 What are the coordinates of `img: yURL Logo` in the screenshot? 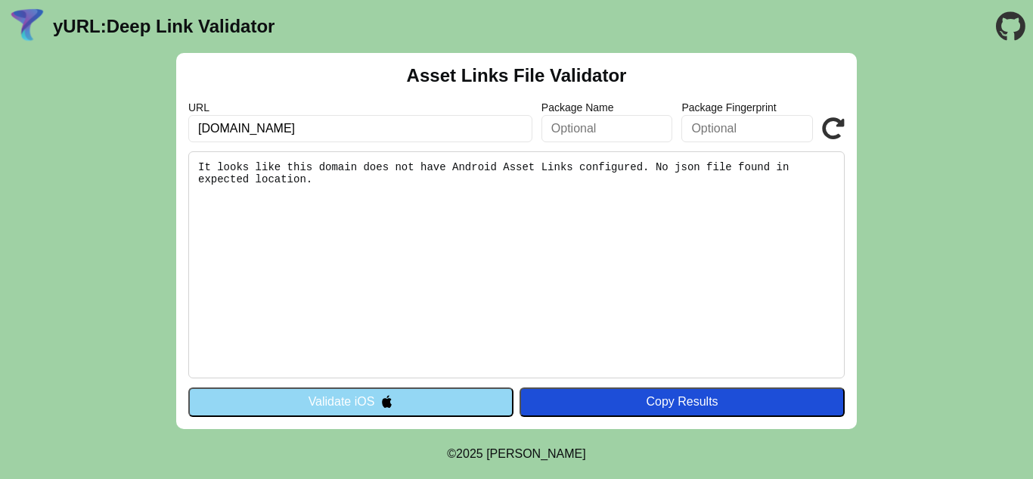 It's located at (27, 26).